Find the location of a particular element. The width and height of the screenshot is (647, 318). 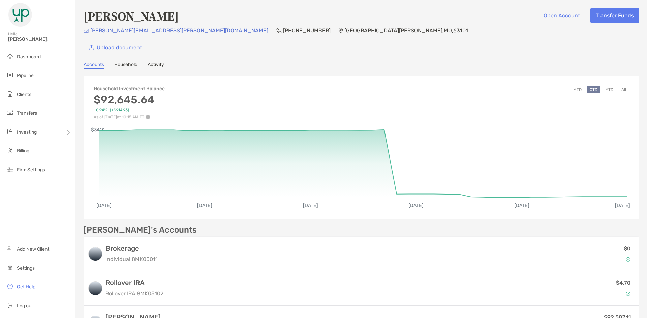

span: Pipeline is located at coordinates (25, 75).